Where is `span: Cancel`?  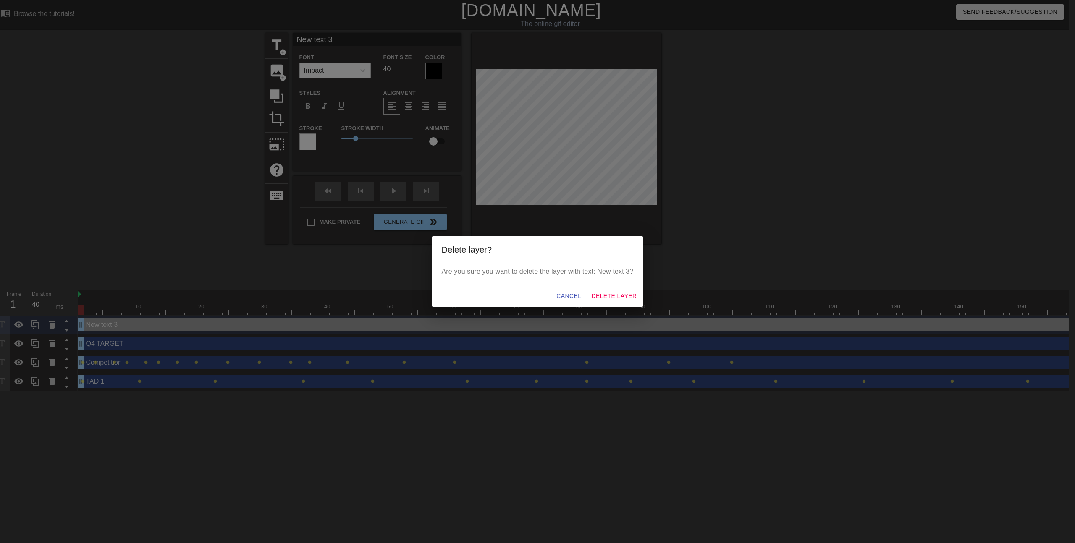
span: Cancel is located at coordinates (568, 296).